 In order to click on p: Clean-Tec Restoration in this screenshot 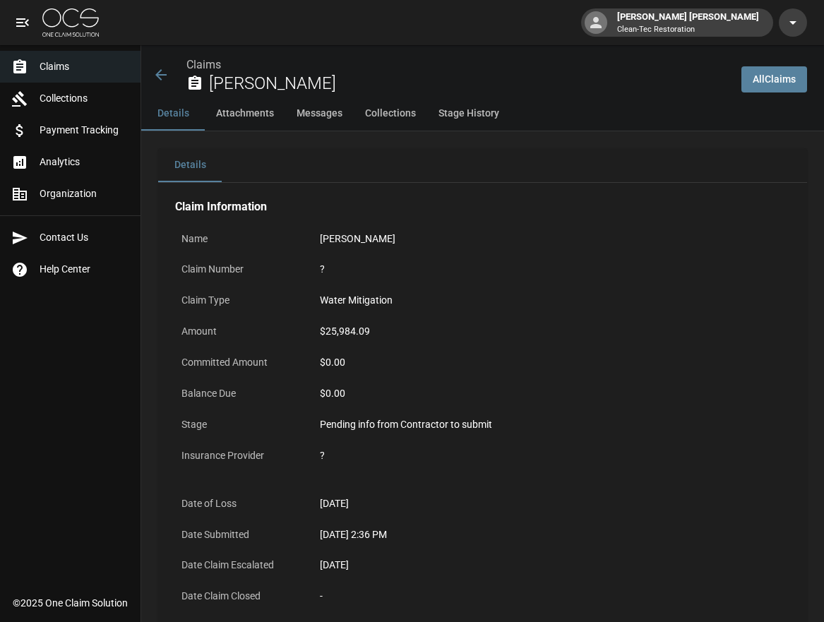, I will do `click(688, 30)`.